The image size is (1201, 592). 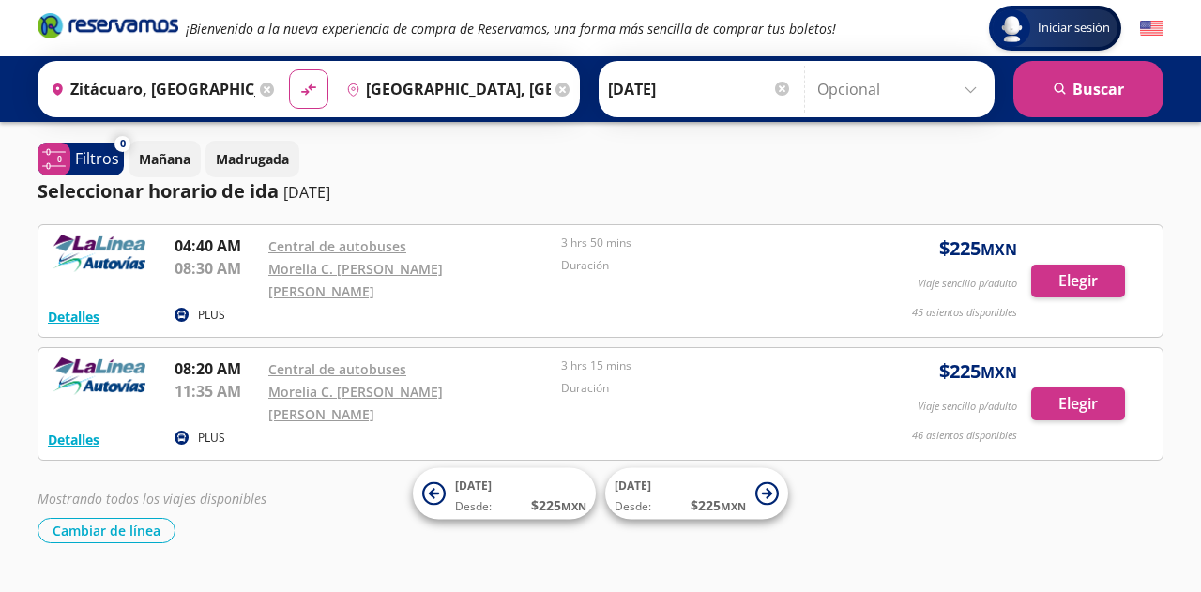 I want to click on button: 0Filtros, so click(x=81, y=159).